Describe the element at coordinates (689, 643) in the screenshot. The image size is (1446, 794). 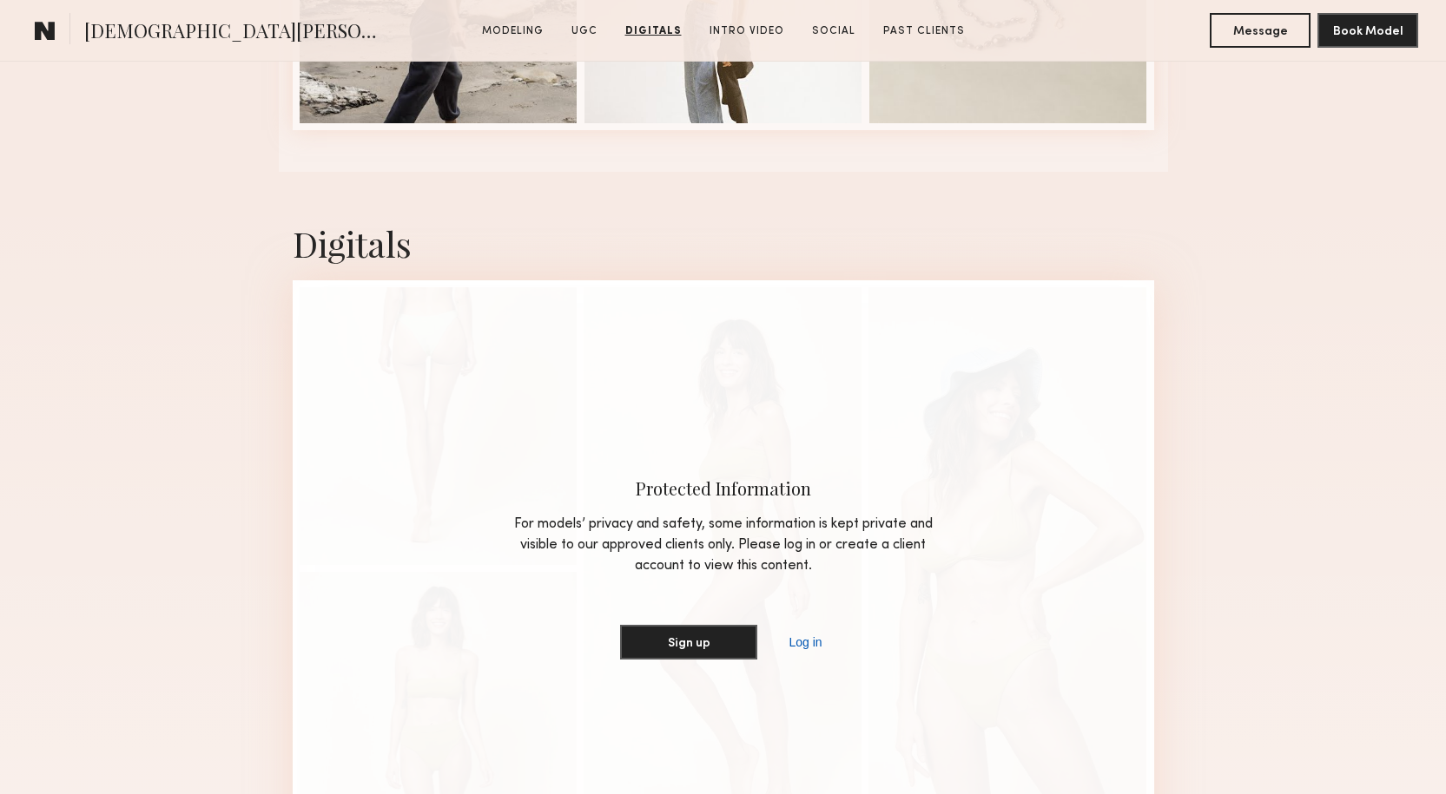
I see `a: Sign up` at that location.